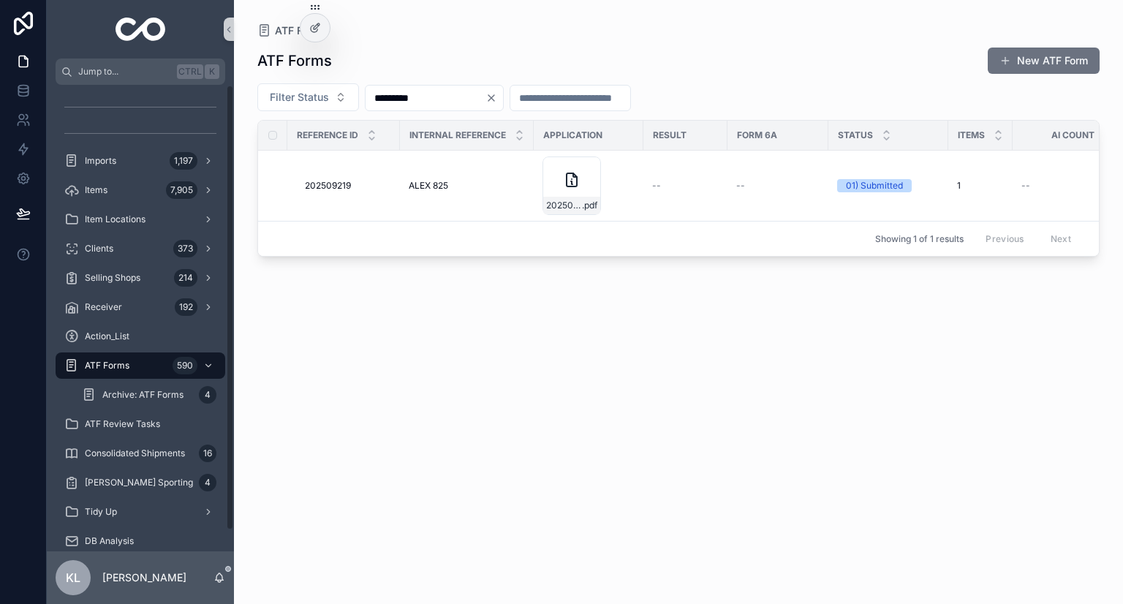  I want to click on a: Receiver192, so click(140, 307).